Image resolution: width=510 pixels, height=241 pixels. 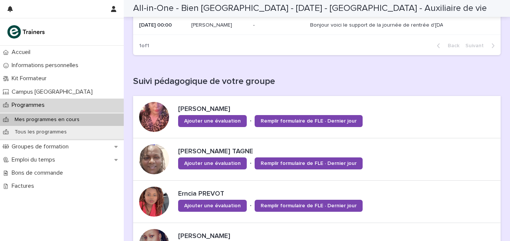 I want to click on p: Tous les programmes, so click(x=41, y=132).